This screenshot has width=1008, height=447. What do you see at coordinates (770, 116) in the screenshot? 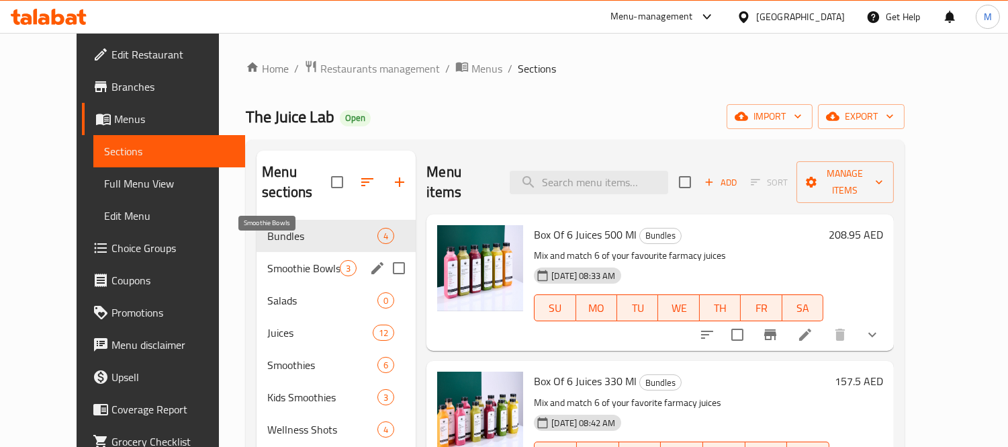
I see `button: import` at bounding box center [770, 116].